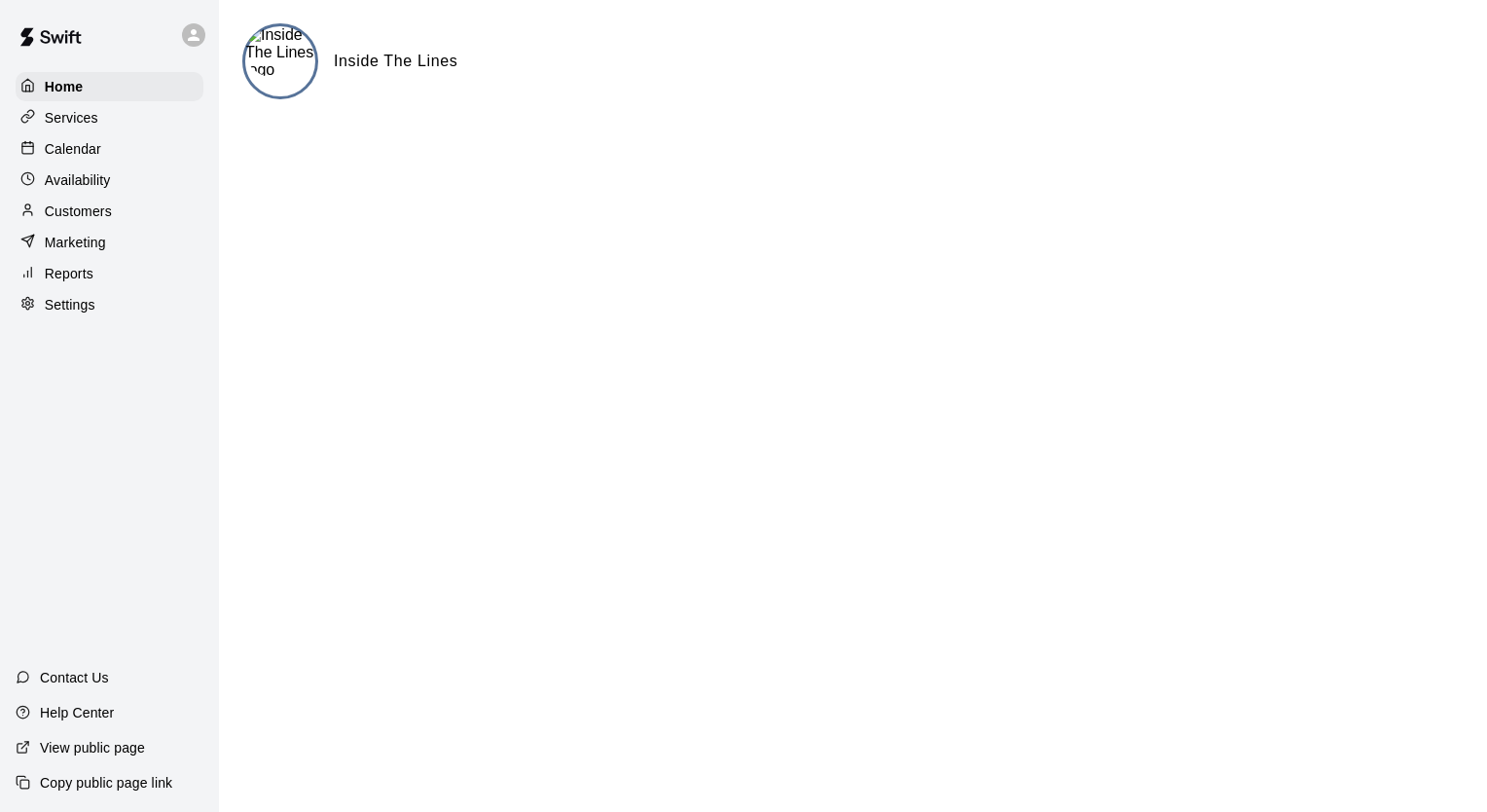 Image resolution: width=1487 pixels, height=812 pixels. I want to click on a: Calendar, so click(109, 149).